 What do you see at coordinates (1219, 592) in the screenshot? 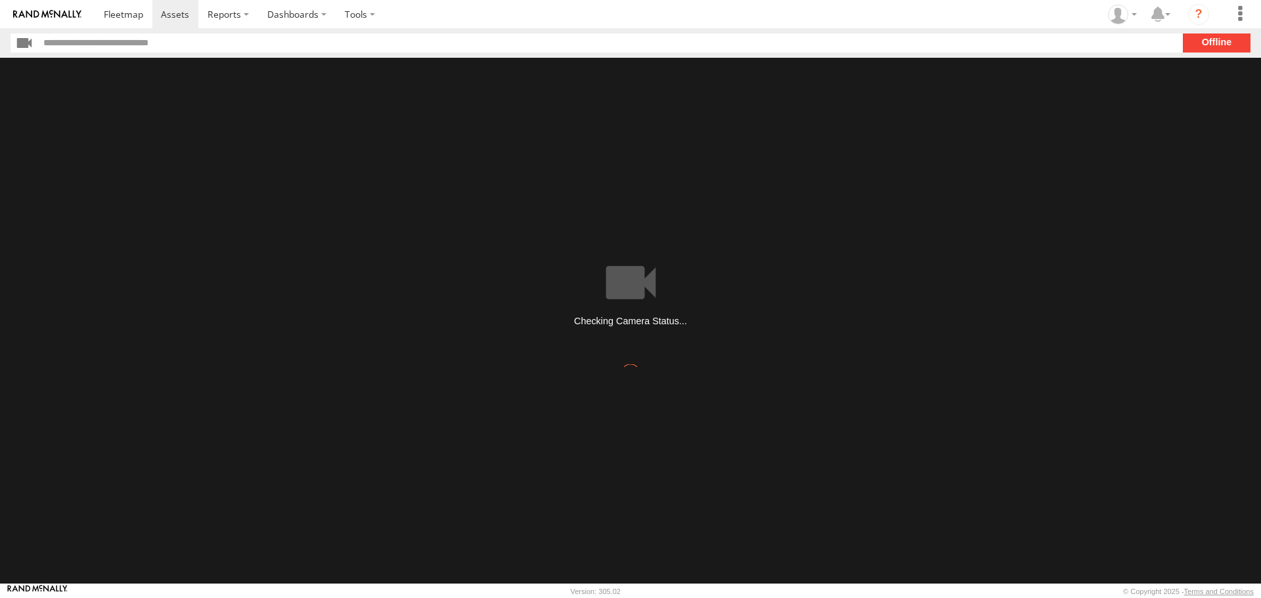
I see `a: Terms and Conditions` at bounding box center [1219, 592].